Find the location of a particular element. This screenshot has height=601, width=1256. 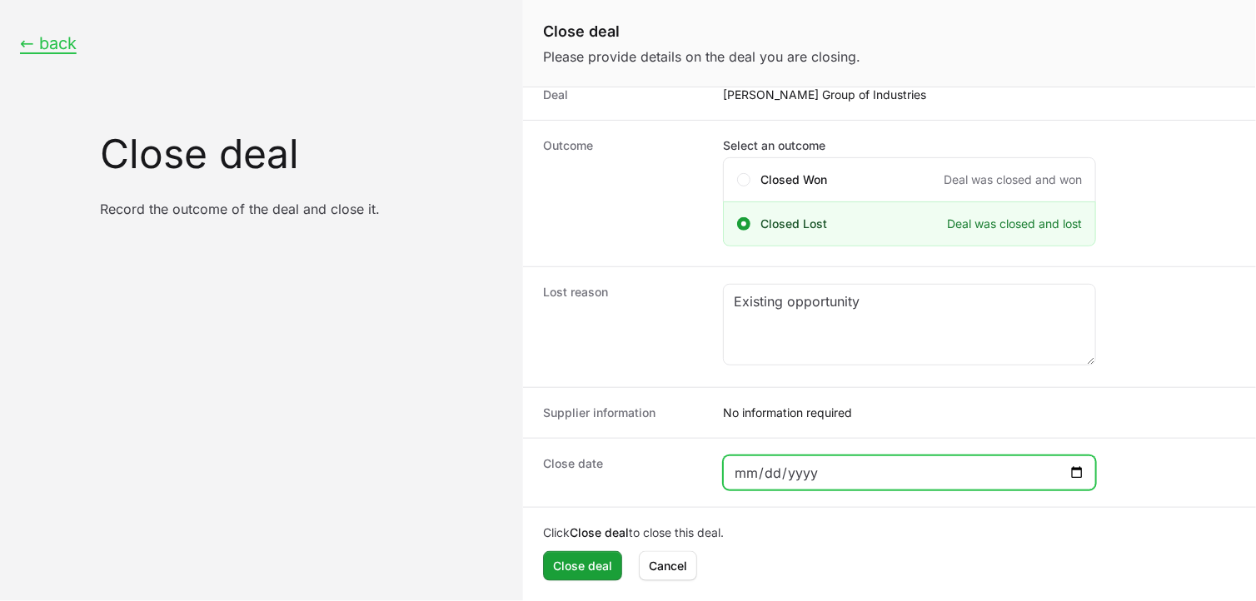

span: Deal was closed and won is located at coordinates (1013, 180).